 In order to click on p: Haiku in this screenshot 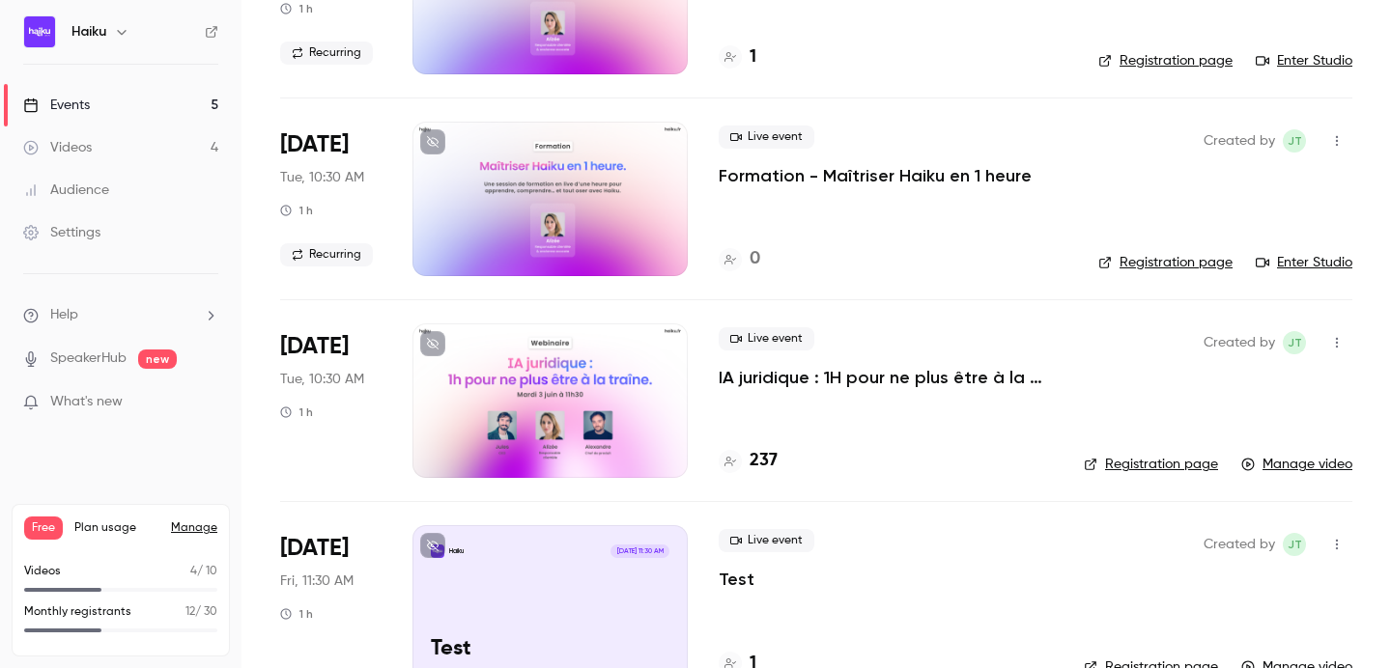, I will do `click(456, 552)`.